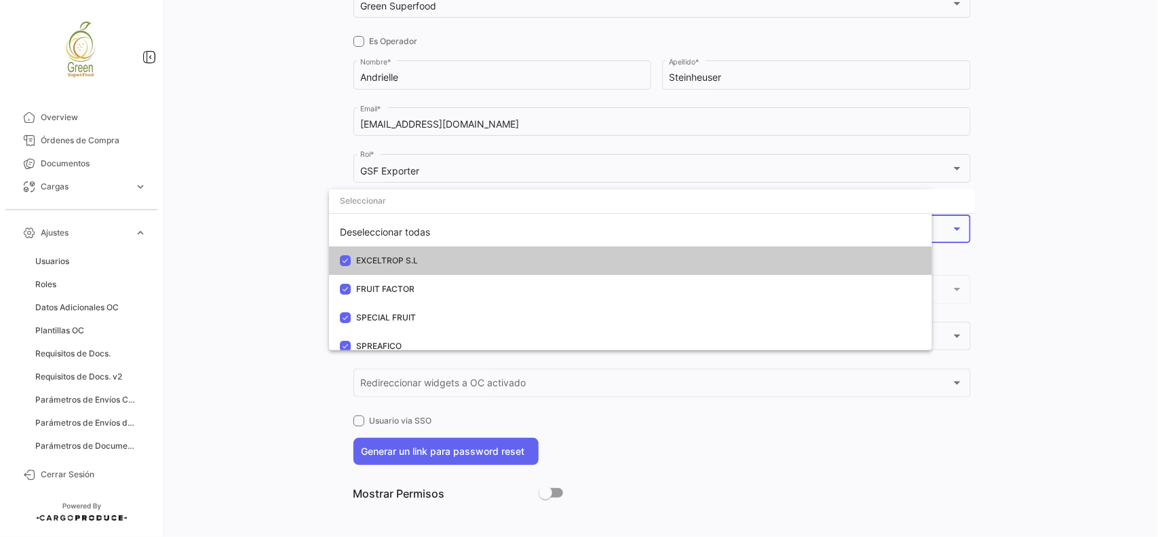 The image size is (1158, 537). Describe the element at coordinates (386, 317) in the screenshot. I see `span: SPECIAL FRUIT` at that location.